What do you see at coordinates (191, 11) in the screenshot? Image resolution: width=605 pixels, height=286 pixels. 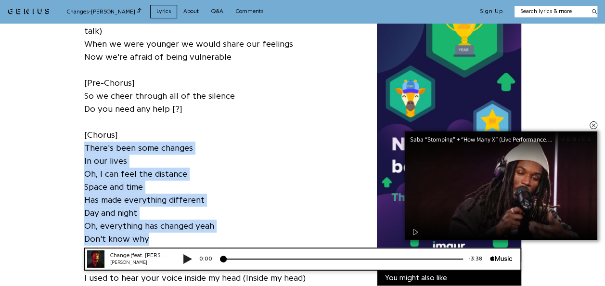 I see `a: About` at bounding box center [191, 11].